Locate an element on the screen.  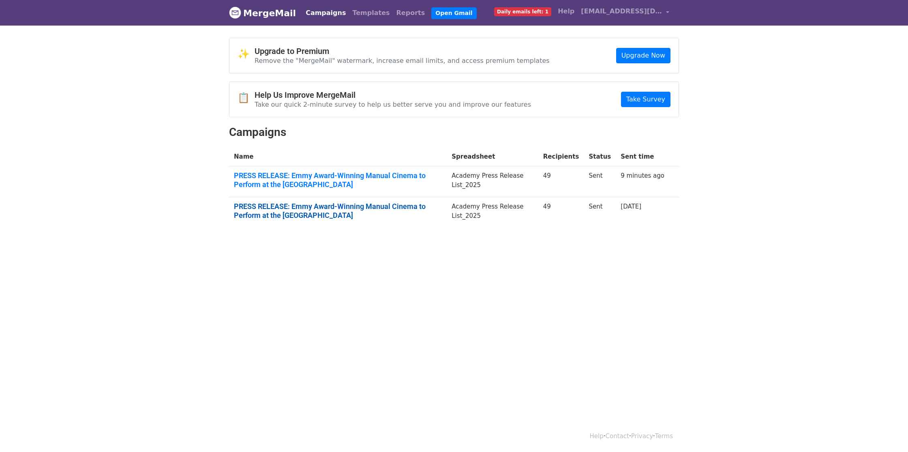
a: Reports is located at coordinates (411, 13).